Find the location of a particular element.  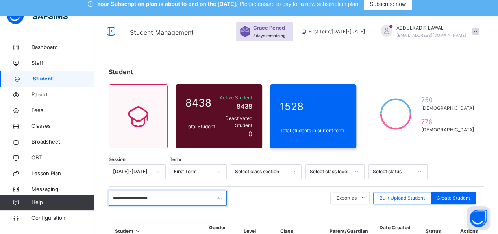

span: 0 is located at coordinates (251, 134).